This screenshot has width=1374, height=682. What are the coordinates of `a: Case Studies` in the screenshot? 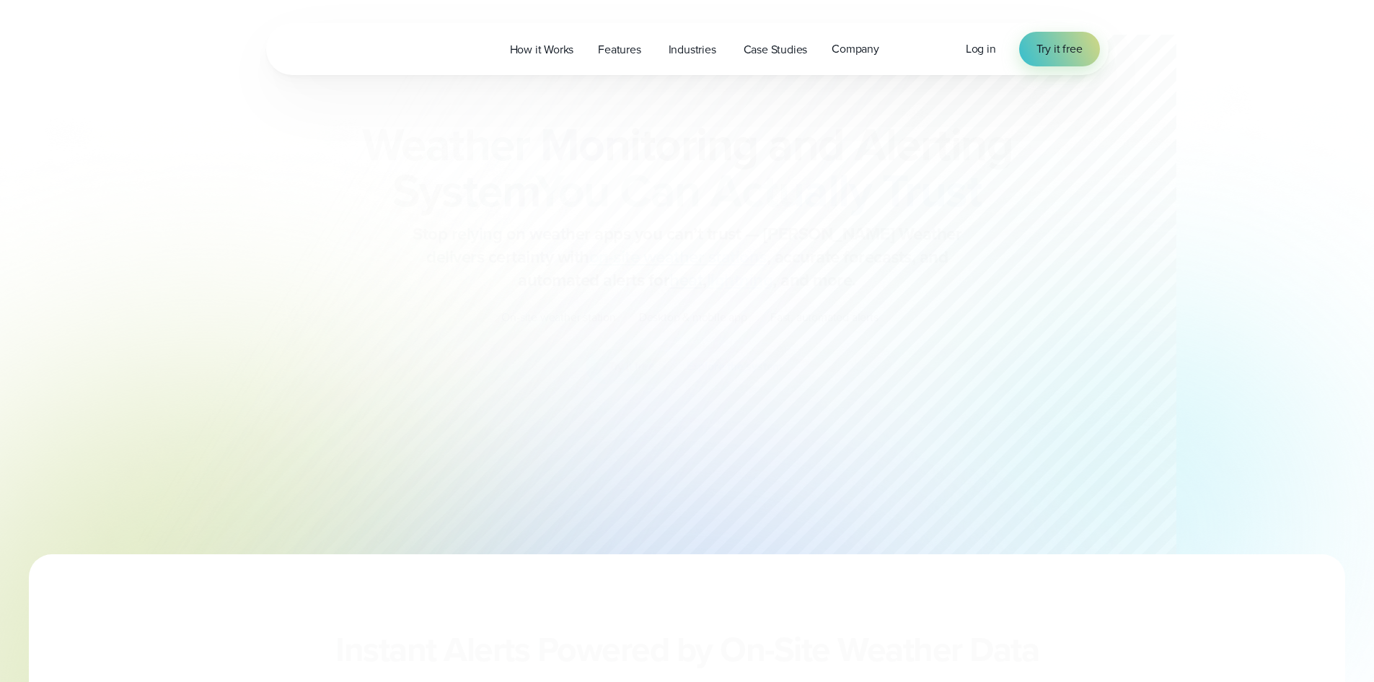 It's located at (776, 49).